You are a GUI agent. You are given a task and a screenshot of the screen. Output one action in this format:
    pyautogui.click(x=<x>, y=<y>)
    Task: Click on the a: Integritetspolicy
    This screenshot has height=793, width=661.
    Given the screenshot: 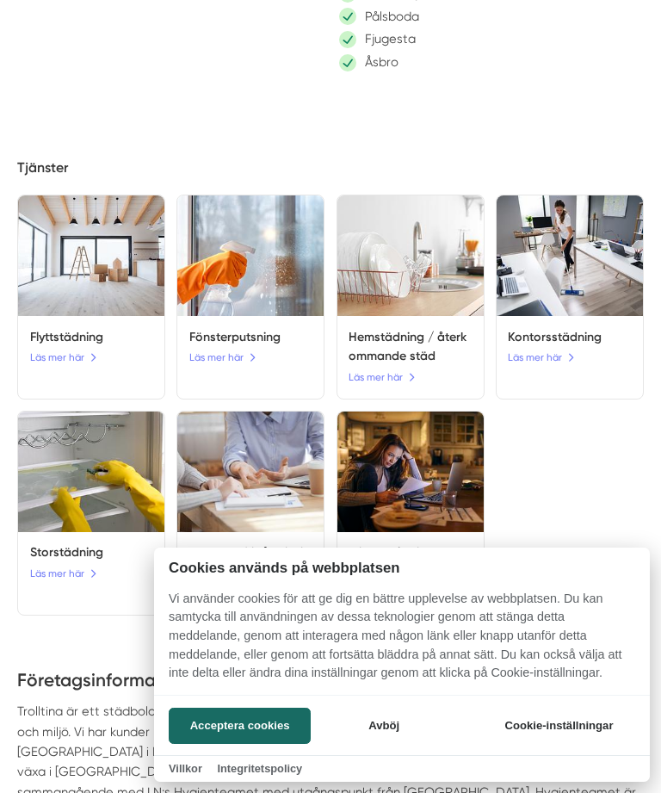 What is the action you would take?
    pyautogui.click(x=259, y=768)
    